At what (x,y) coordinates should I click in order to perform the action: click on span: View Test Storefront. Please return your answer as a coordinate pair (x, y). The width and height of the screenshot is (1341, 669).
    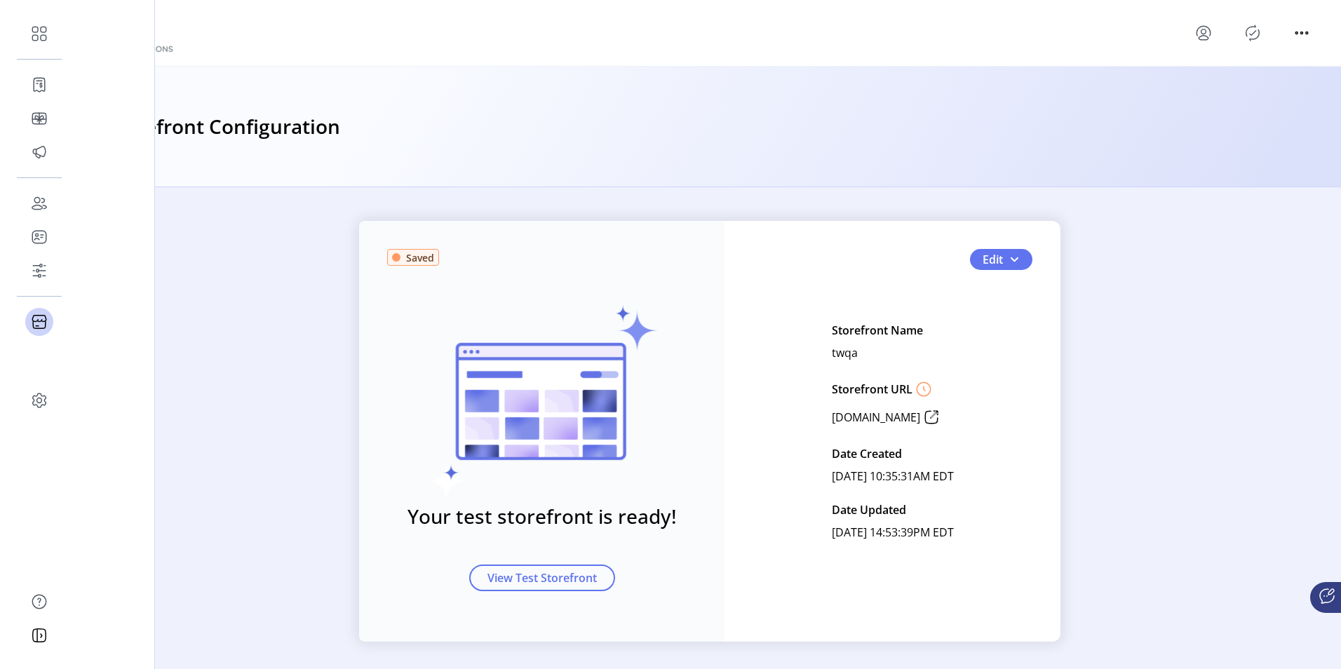
    Looking at the image, I should click on (542, 578).